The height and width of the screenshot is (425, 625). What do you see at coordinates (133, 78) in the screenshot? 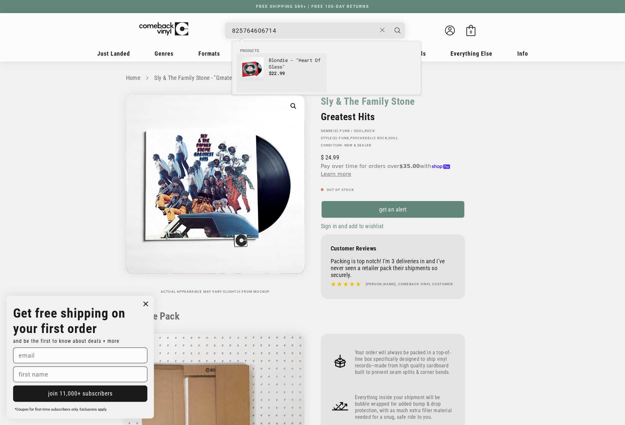
I see `a: Home` at bounding box center [133, 78].